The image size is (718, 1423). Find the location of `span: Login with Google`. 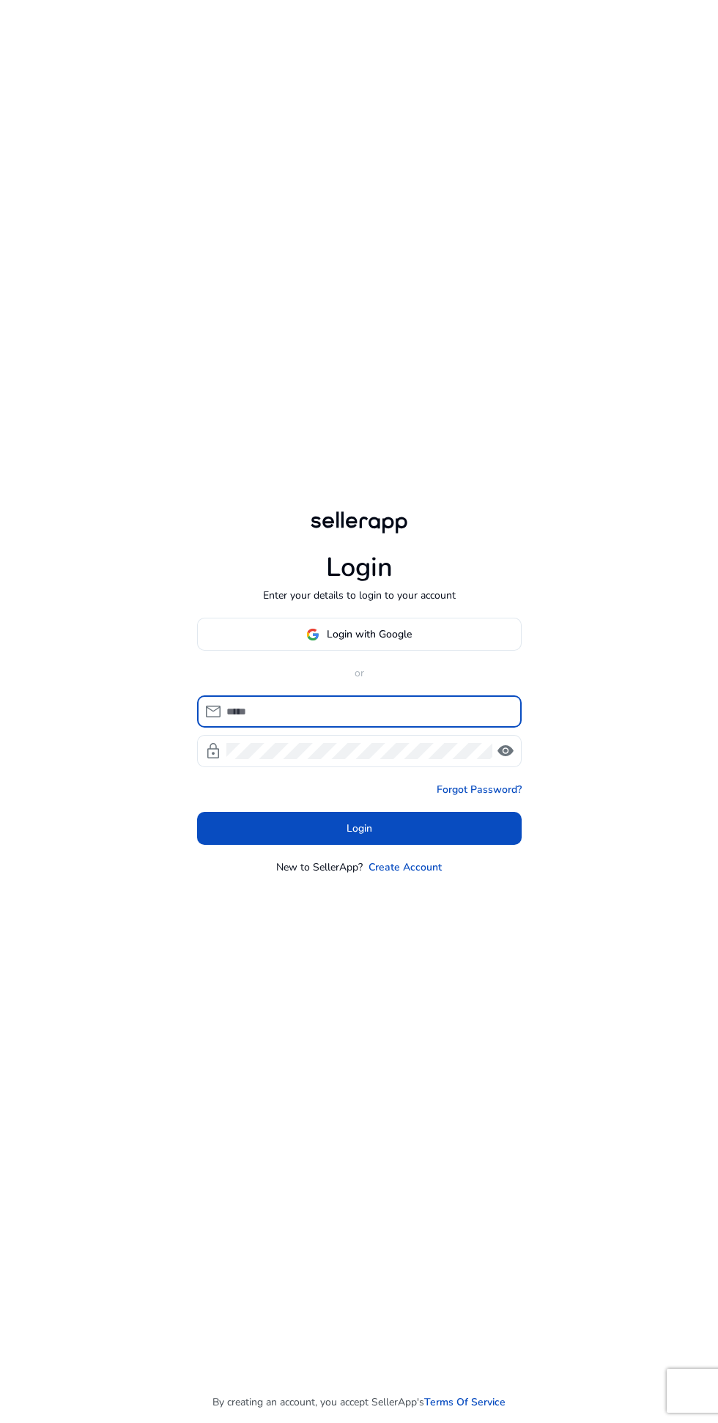

span: Login with Google is located at coordinates (369, 634).